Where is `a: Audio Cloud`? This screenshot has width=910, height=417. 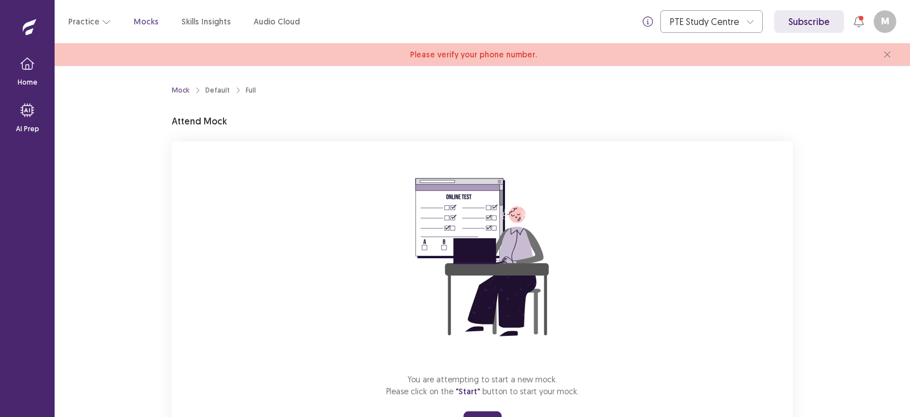 a: Audio Cloud is located at coordinates (276, 22).